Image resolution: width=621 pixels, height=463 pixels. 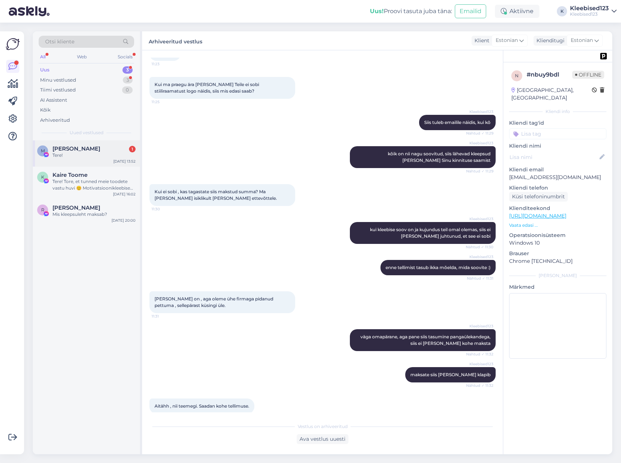 What do you see at coordinates (479, 278) in the screenshot?
I see `span: Nähtud ✓ 11:31` at bounding box center [479, 278].